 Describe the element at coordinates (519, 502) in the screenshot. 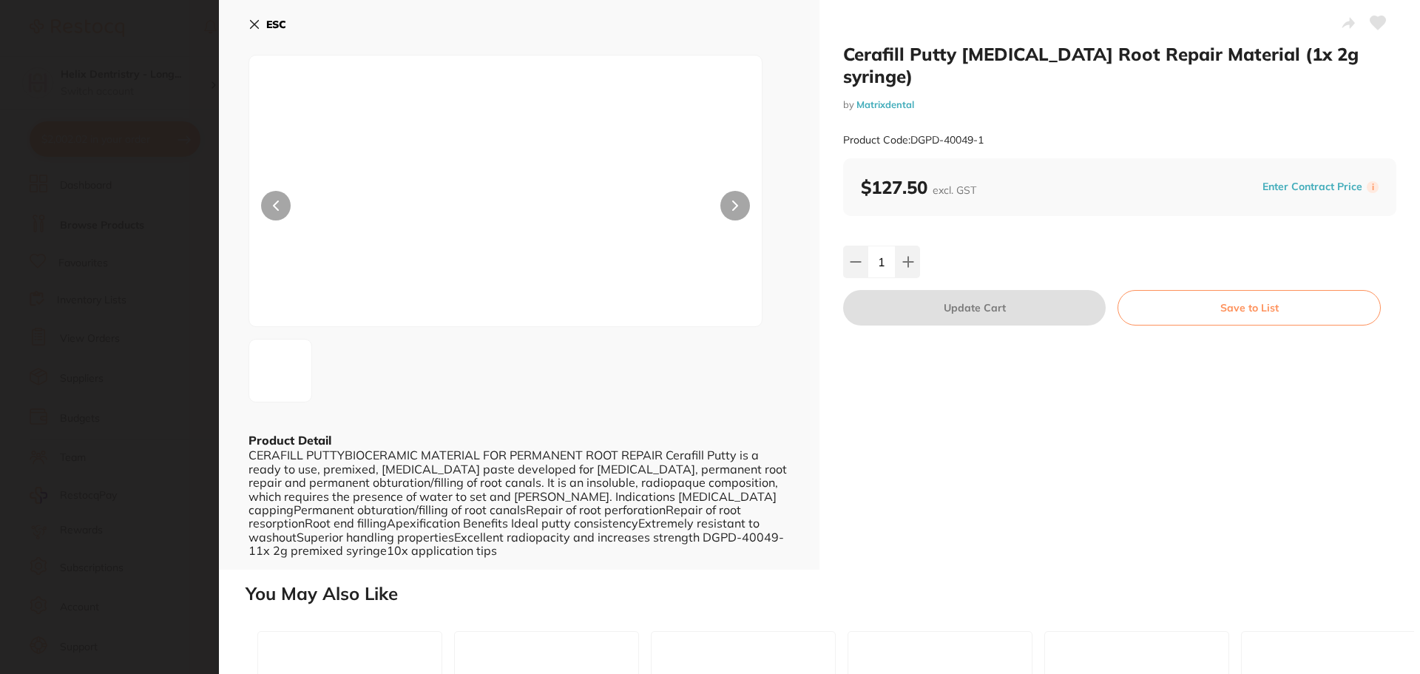

I see `div: CERAFILL PUTTYBIOCERAMIC MATERIAL FOR PERMANENT ROOT REPAIR Cerafill Putty is a ready to use, pre...` at that location.